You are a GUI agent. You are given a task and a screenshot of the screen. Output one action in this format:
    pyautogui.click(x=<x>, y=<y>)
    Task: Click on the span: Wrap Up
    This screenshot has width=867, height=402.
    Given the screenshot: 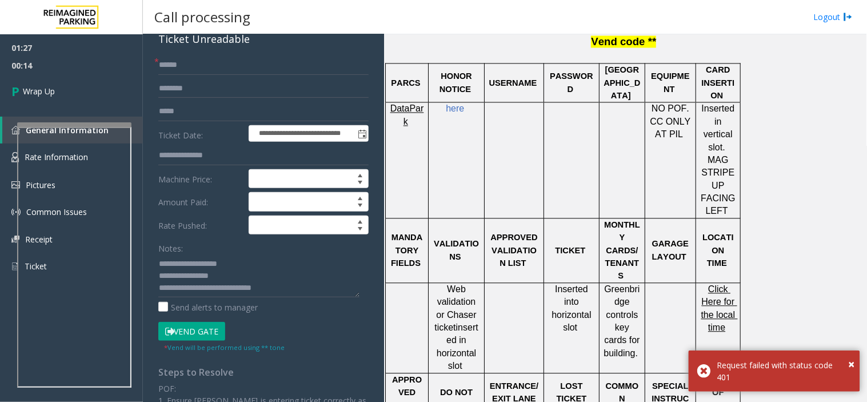 What is the action you would take?
    pyautogui.click(x=39, y=91)
    